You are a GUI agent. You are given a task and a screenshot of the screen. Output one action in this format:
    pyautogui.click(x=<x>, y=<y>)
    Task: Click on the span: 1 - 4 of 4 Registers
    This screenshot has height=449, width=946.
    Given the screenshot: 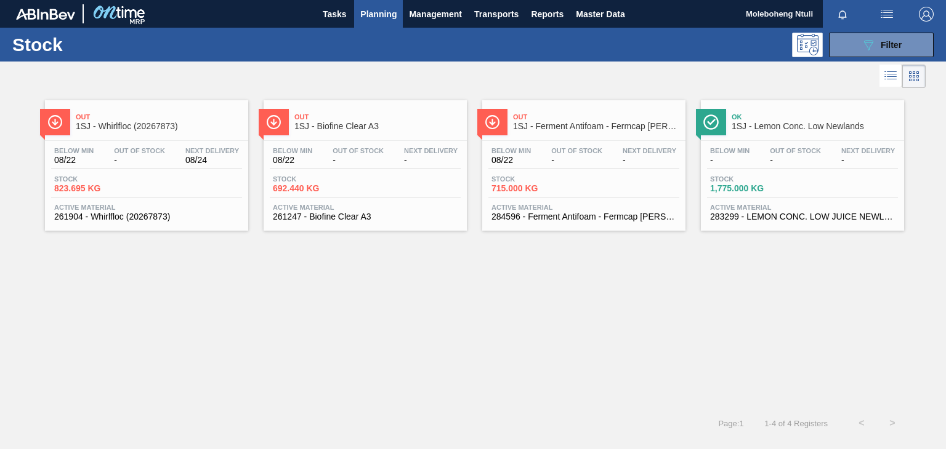 What is the action you would take?
    pyautogui.click(x=795, y=424)
    